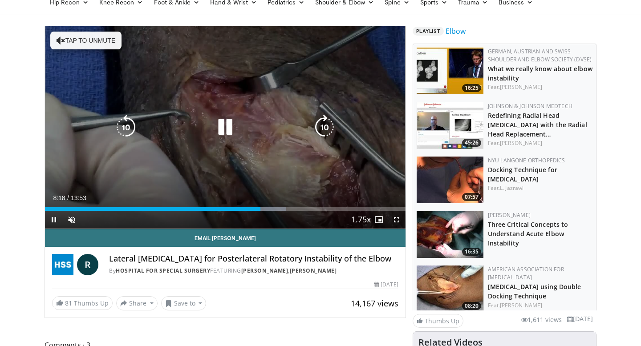 The height and width of the screenshot is (346, 641). Describe the element at coordinates (72, 220) in the screenshot. I see `button: Unmute` at that location.